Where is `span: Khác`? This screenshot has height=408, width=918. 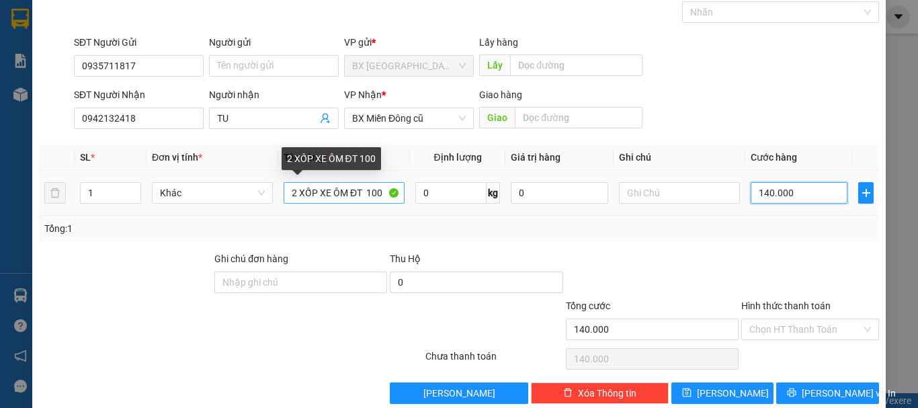
span: Khác is located at coordinates (212, 193).